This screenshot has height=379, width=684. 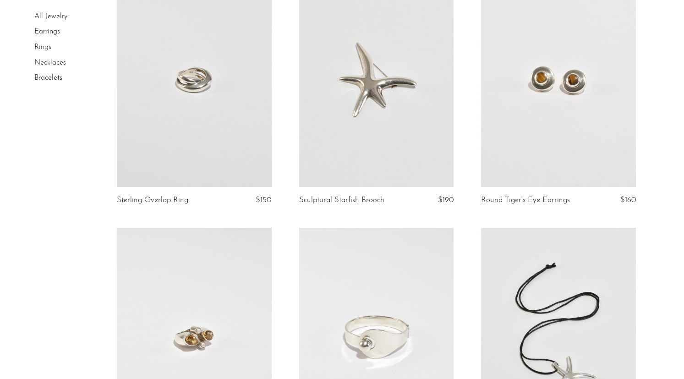 I want to click on a: Bracelets, so click(x=48, y=78).